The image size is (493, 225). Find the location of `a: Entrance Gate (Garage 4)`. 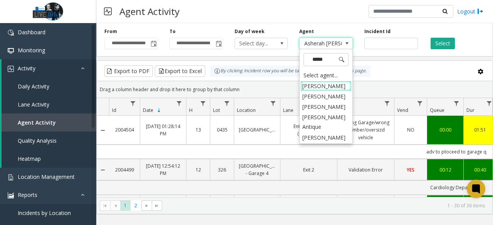

a: Entrance Gate (Garage 4) is located at coordinates (309, 130).